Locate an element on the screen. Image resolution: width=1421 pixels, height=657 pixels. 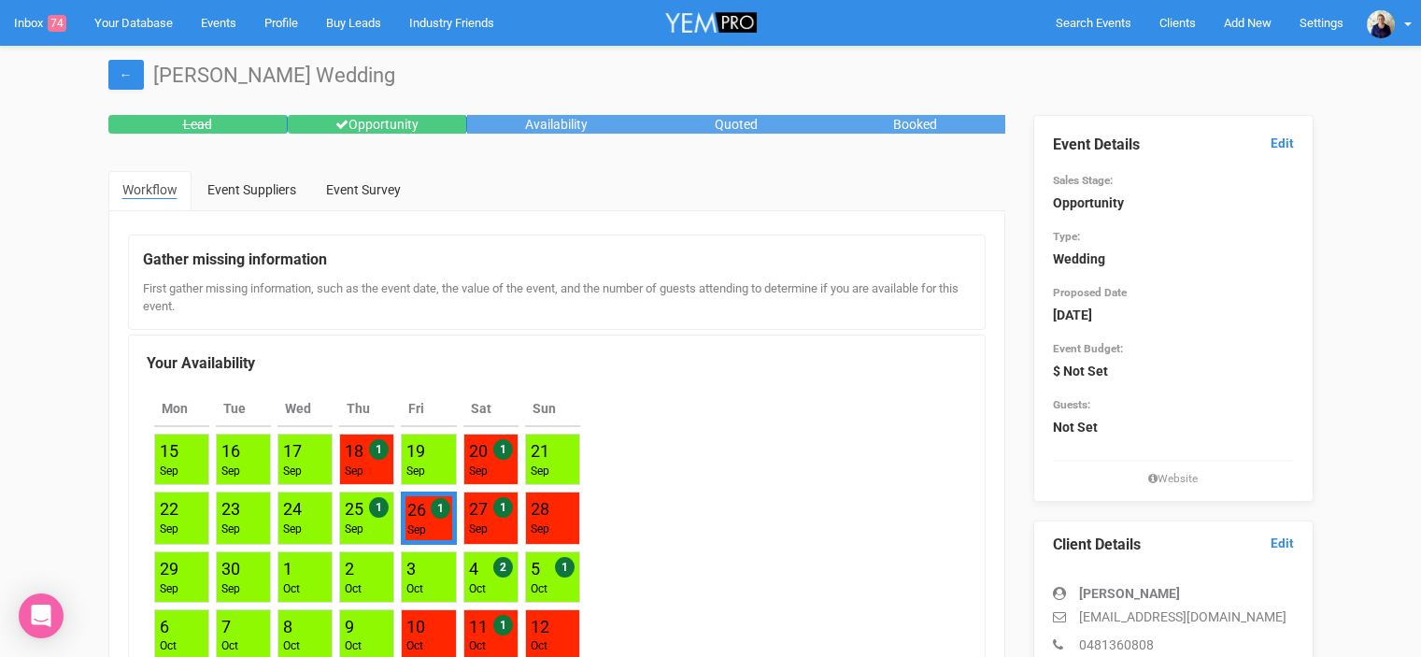
legend: Your Availability is located at coordinates (557, 363).